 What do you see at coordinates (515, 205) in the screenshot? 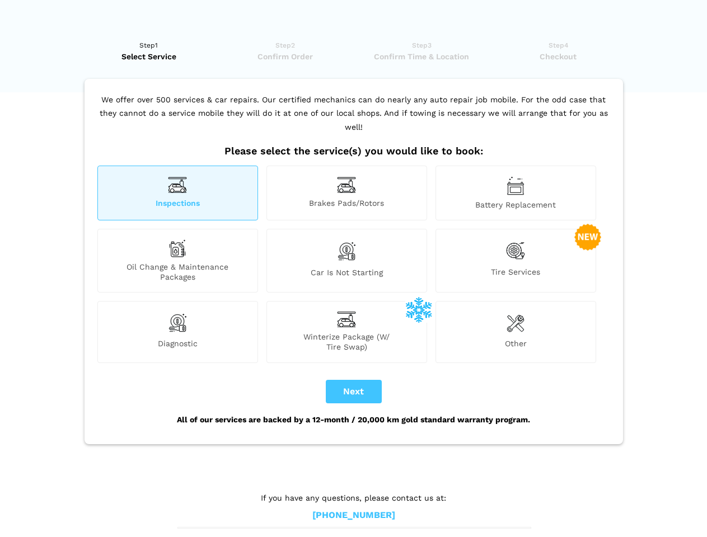
I see `span: Battery Replacement` at bounding box center [515, 205].